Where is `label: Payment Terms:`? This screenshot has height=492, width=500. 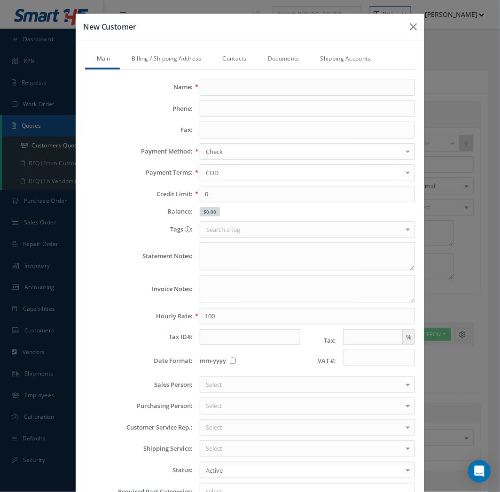
label: Payment Terms: is located at coordinates (135, 172).